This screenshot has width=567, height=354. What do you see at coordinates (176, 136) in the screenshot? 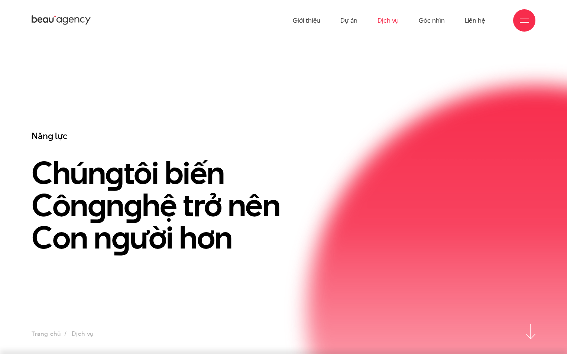
I see `h3: Năng lực` at bounding box center [176, 136].